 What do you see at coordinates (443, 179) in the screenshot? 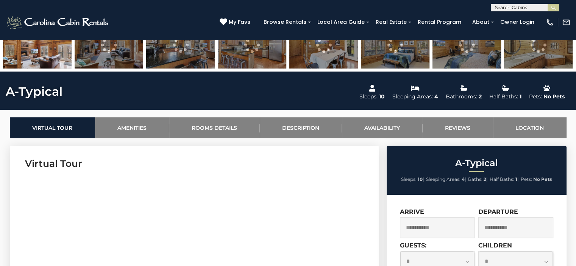
I see `span: Sleeping Areas:` at bounding box center [443, 179].